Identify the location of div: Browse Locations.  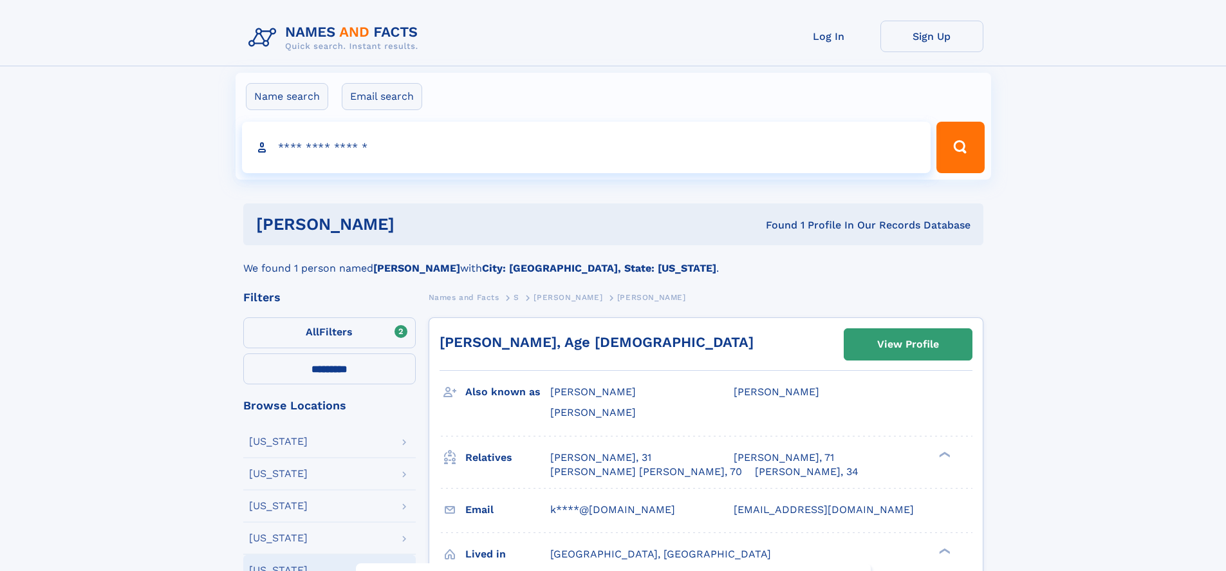
(329, 405).